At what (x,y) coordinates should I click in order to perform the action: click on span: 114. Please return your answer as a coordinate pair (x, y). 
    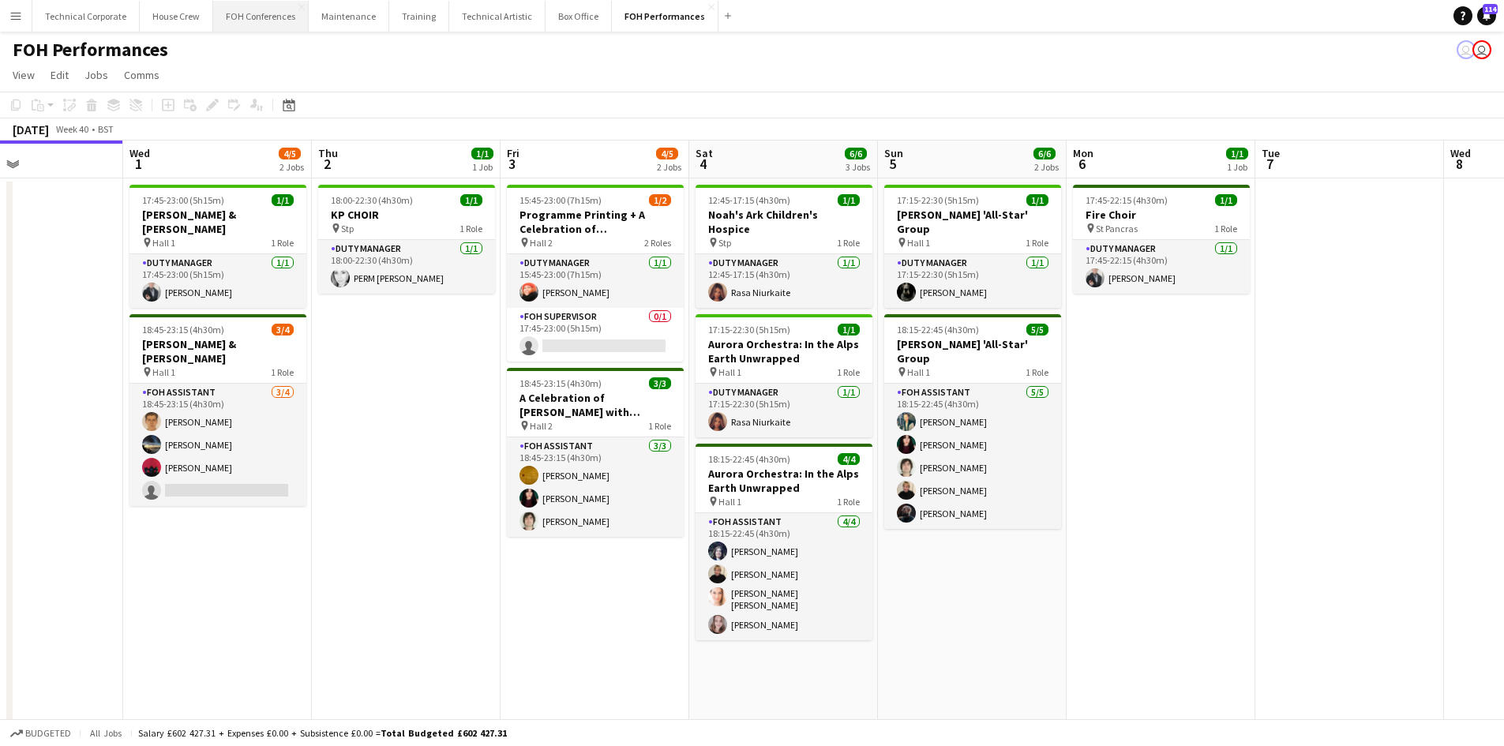
    Looking at the image, I should click on (1490, 9).